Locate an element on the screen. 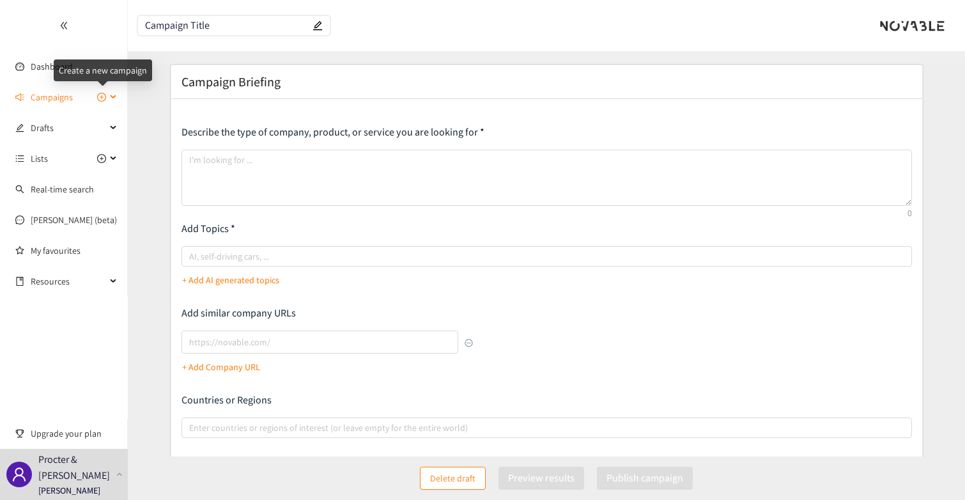  button: + Add Company URL is located at coordinates (221, 367).